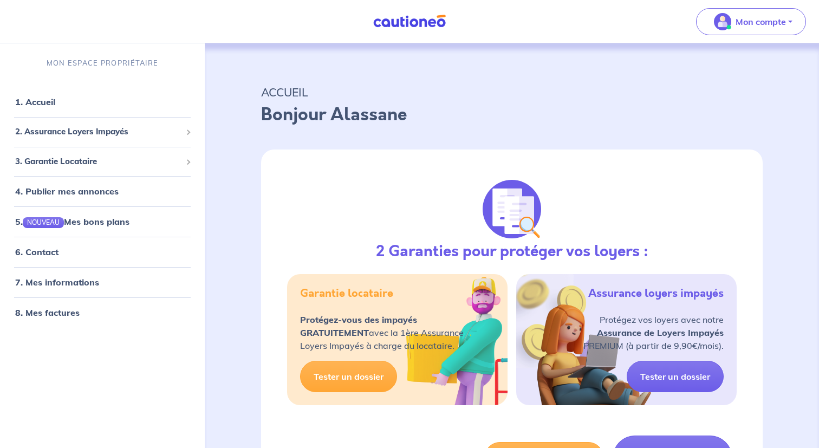 Image resolution: width=819 pixels, height=448 pixels. I want to click on img: justif-loupe, so click(512, 209).